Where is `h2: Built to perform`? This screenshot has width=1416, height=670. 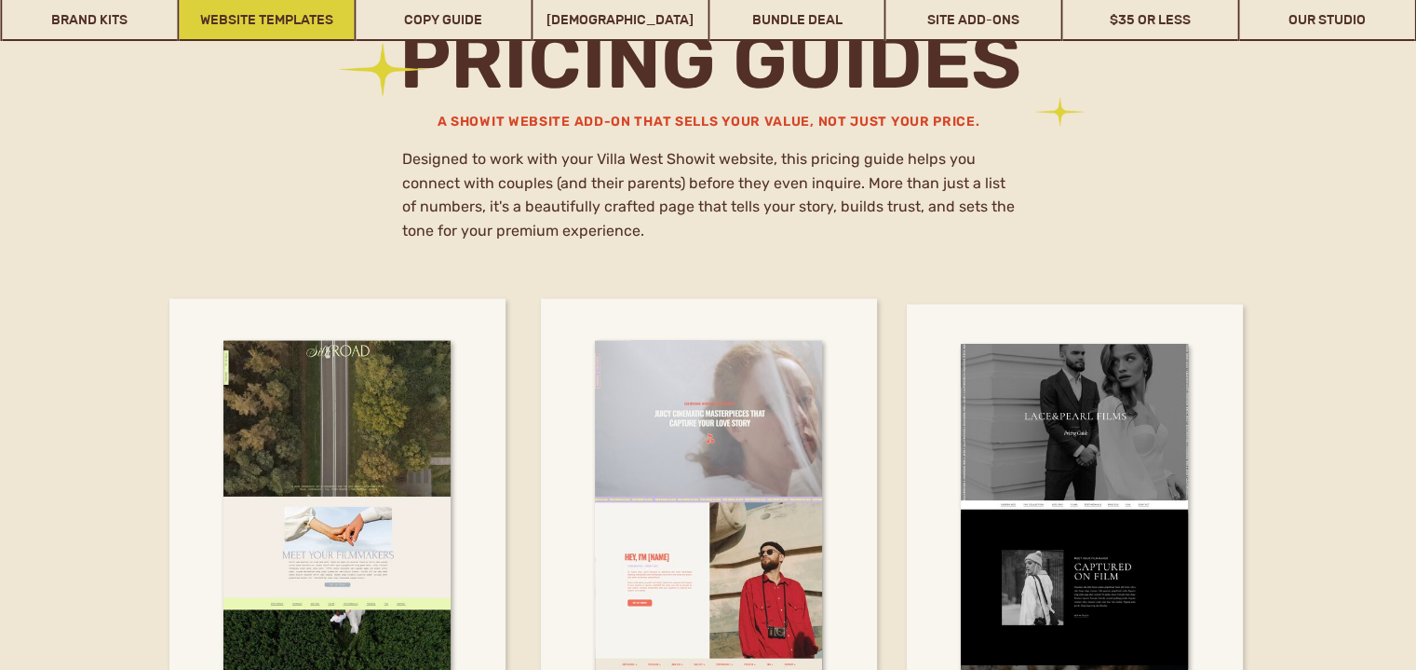
h2: Built to perform is located at coordinates (495, 149).